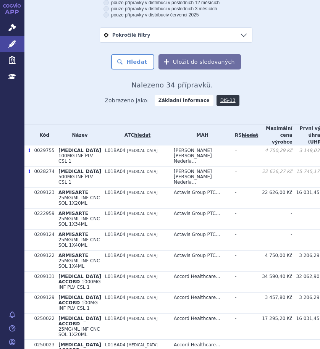 The image size is (320, 349). What do you see at coordinates (142, 135) in the screenshot?
I see `a: hledat` at bounding box center [142, 135].